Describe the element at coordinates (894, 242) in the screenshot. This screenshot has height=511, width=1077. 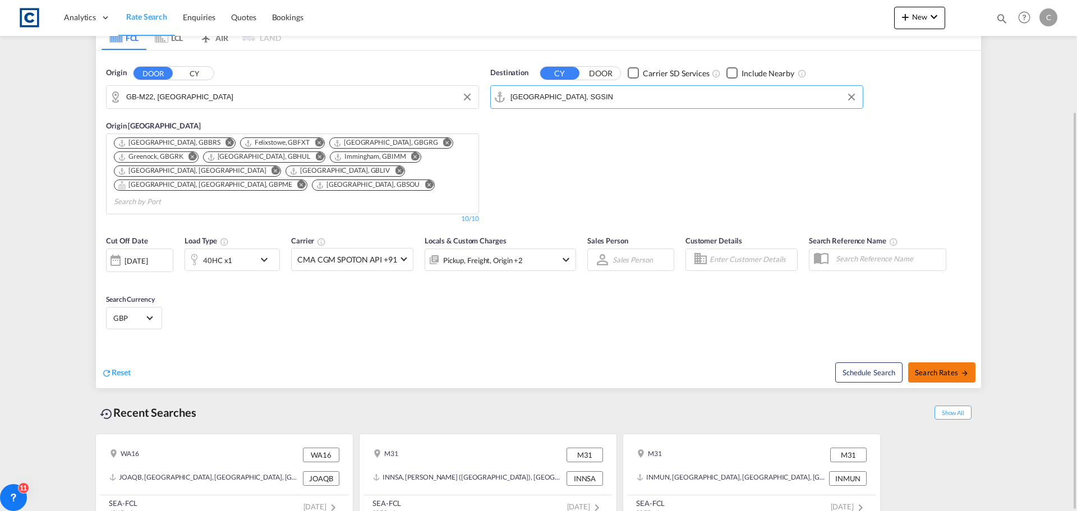
I see `md-icon: Your search will be saved by the below given name` at that location.